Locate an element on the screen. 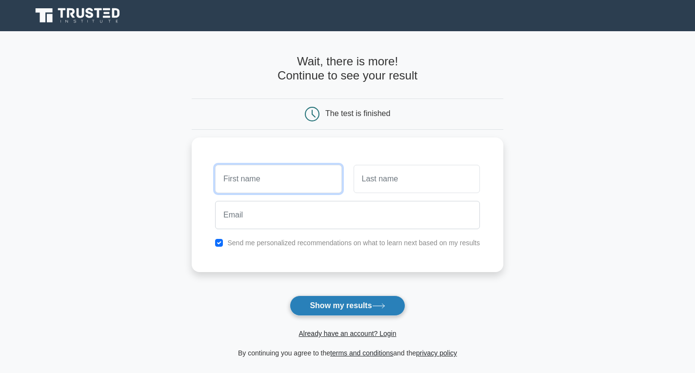  input: First name is located at coordinates (278, 179).